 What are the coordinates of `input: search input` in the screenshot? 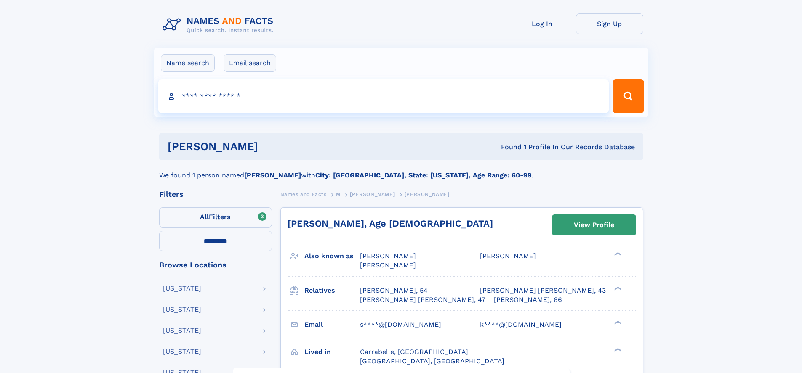 It's located at (383, 96).